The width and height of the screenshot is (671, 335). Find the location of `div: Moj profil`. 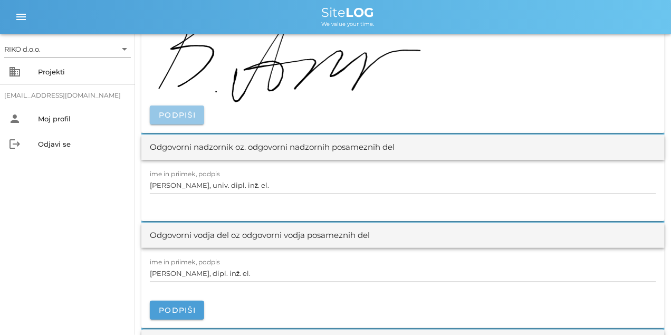

div: Moj profil is located at coordinates (82, 119).